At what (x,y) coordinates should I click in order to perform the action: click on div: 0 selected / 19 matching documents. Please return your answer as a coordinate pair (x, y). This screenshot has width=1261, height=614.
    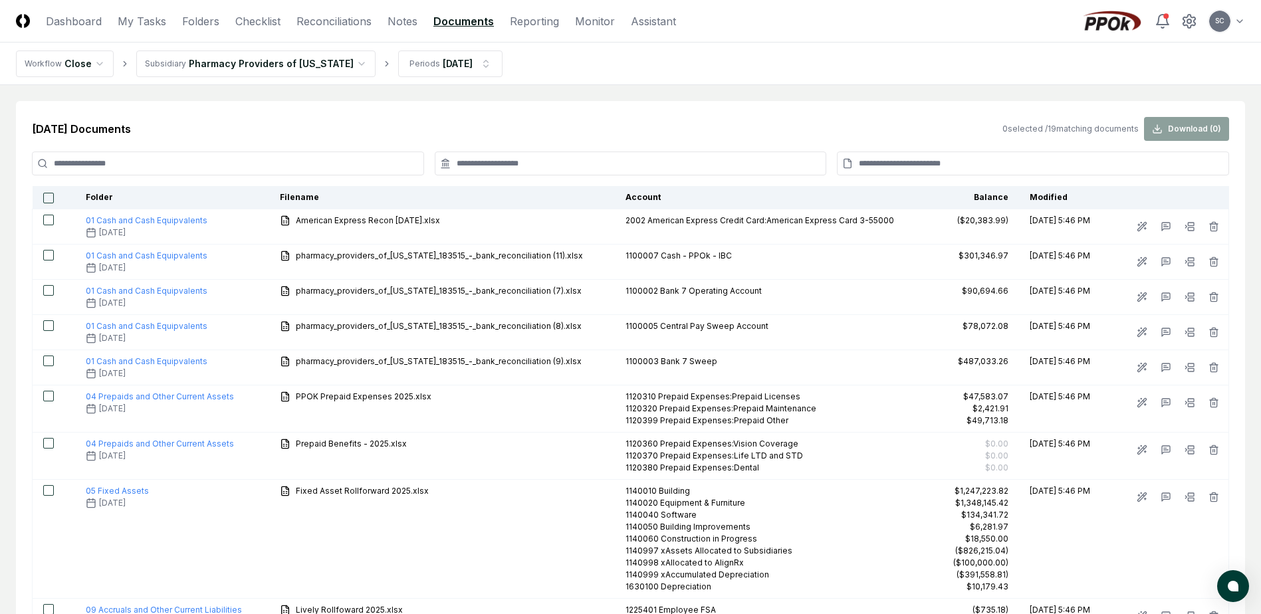
    Looking at the image, I should click on (1071, 129).